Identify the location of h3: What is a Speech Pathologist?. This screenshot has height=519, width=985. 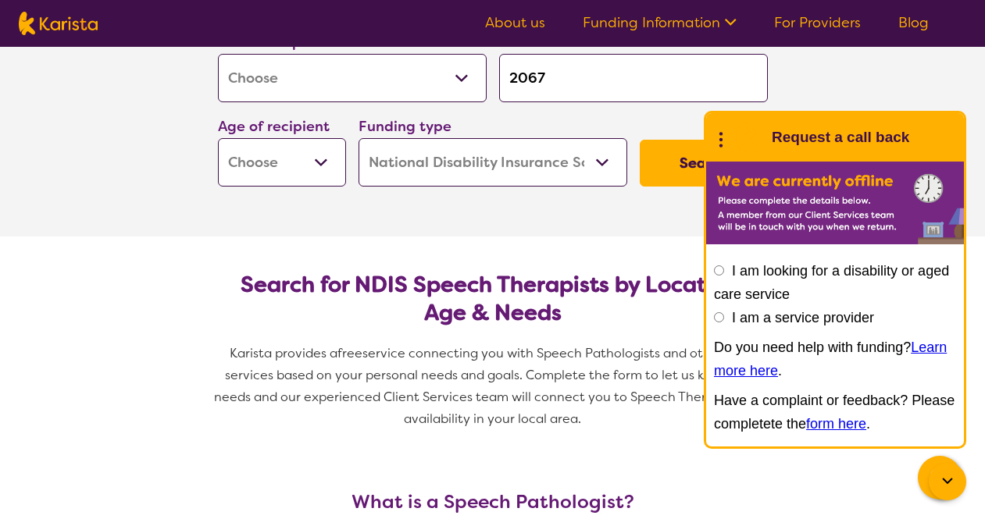
(493, 502).